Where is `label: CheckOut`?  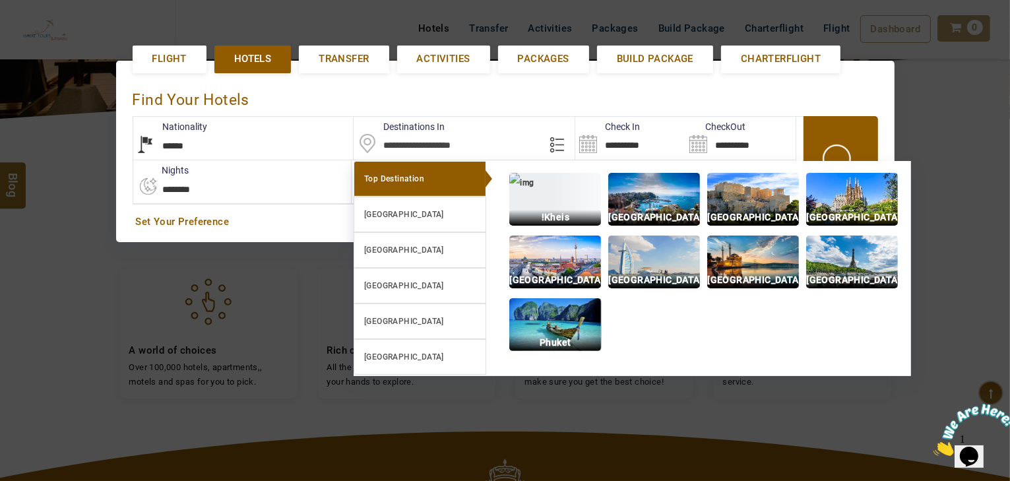
label: CheckOut is located at coordinates (715, 127).